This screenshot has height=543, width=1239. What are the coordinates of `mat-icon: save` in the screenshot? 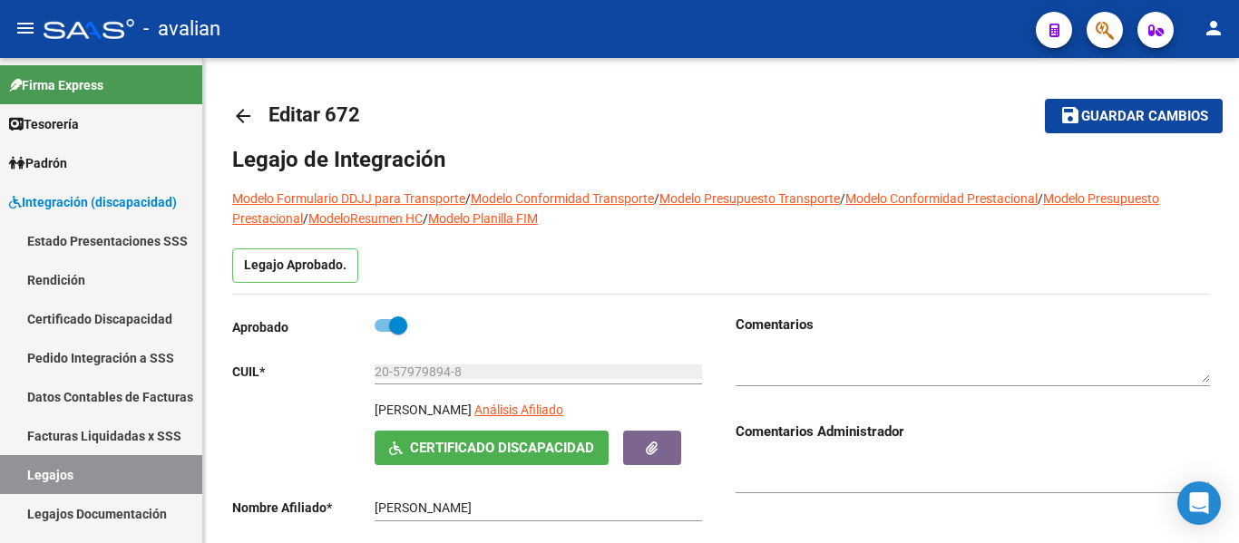 It's located at (1070, 115).